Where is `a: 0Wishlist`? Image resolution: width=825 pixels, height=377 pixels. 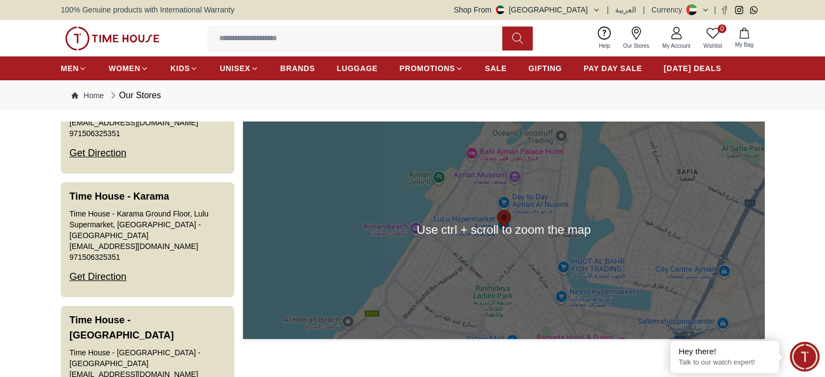
a: 0Wishlist is located at coordinates (712, 38).